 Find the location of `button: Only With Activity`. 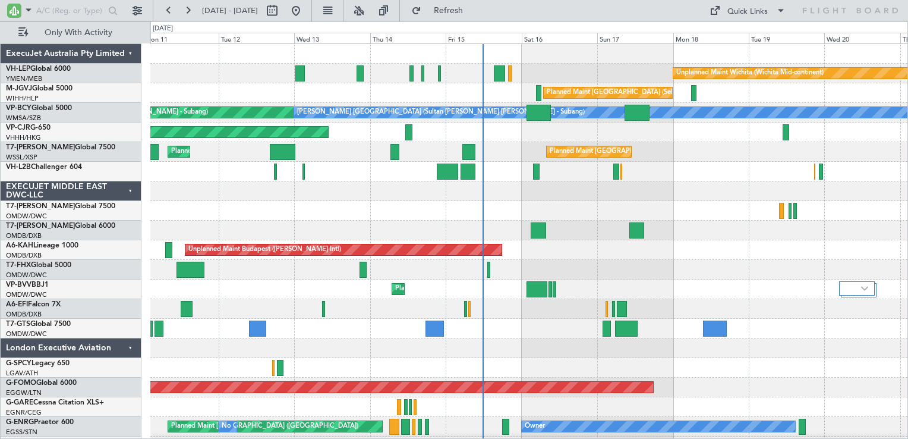

button: Only With Activity is located at coordinates (71, 33).